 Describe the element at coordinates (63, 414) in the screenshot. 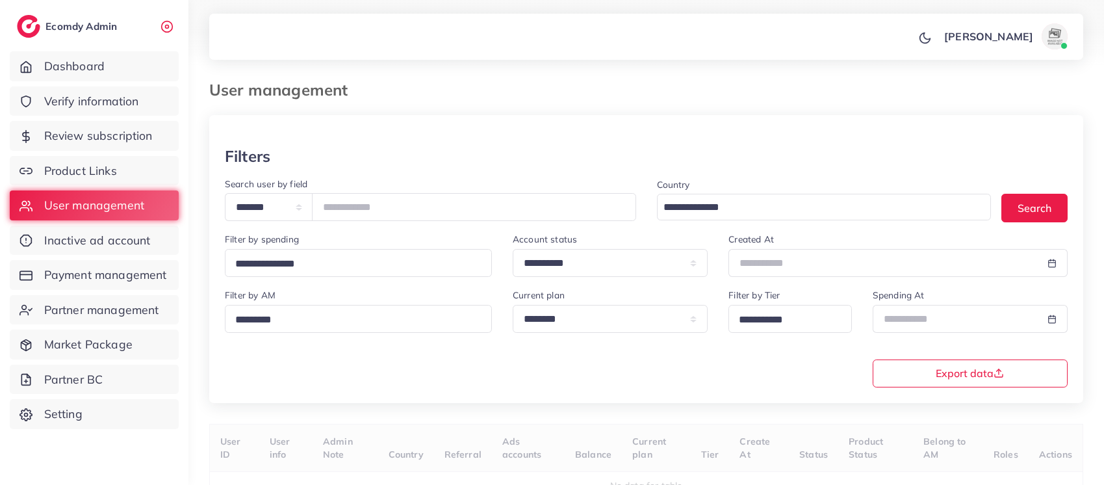

I see `span: Setting` at that location.